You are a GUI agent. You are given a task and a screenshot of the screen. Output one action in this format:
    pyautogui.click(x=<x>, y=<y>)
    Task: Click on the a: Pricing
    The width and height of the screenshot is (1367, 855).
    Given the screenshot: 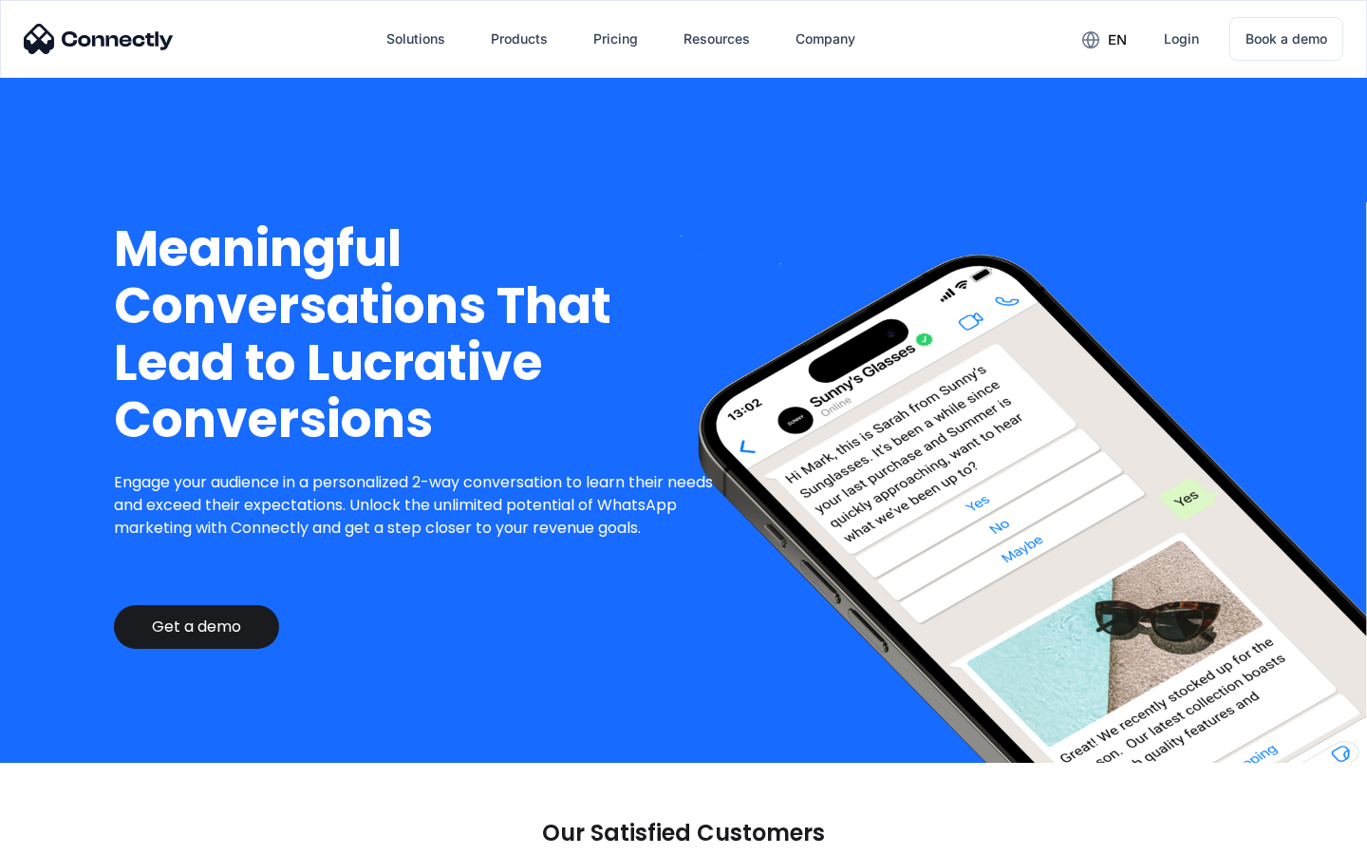 What is the action you would take?
    pyautogui.click(x=615, y=39)
    